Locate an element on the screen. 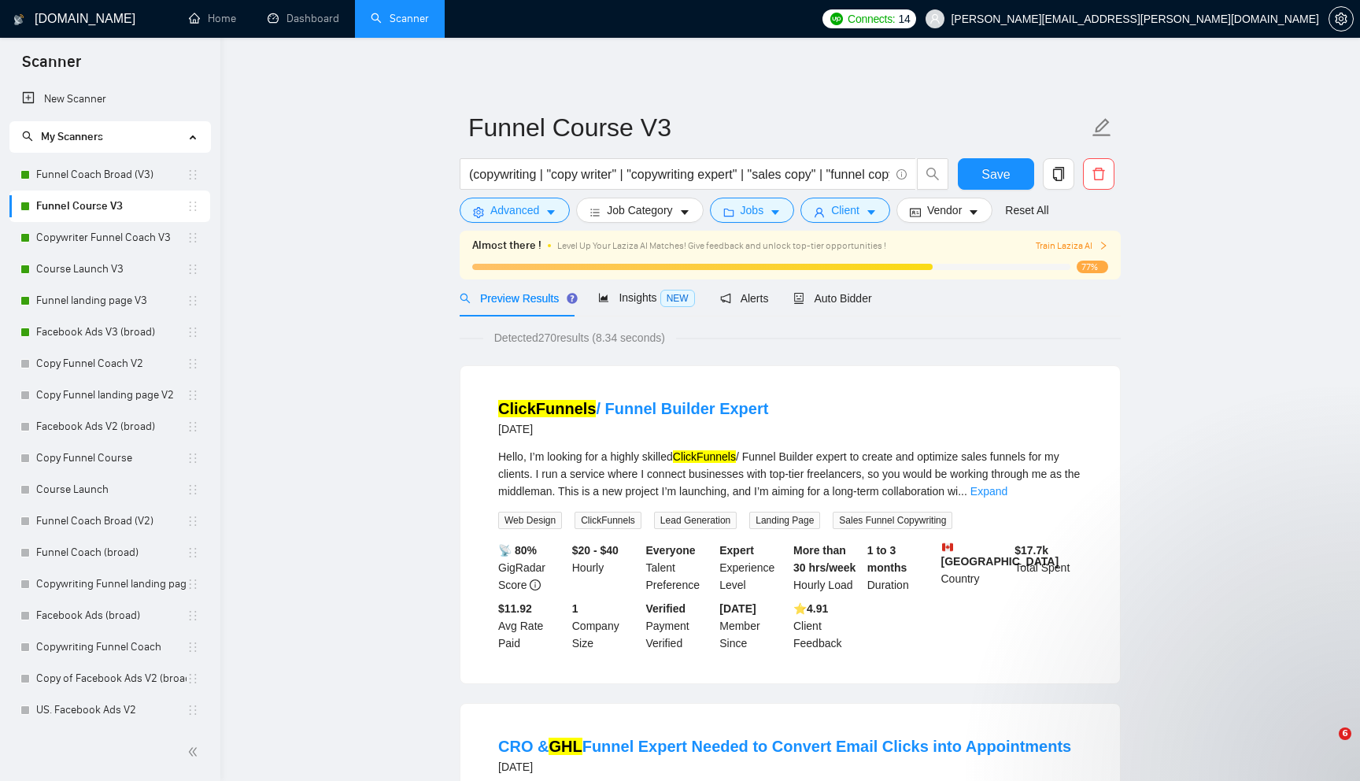 The image size is (1360, 781). li: Funnel Coach Broad (V2) is located at coordinates (109, 521).